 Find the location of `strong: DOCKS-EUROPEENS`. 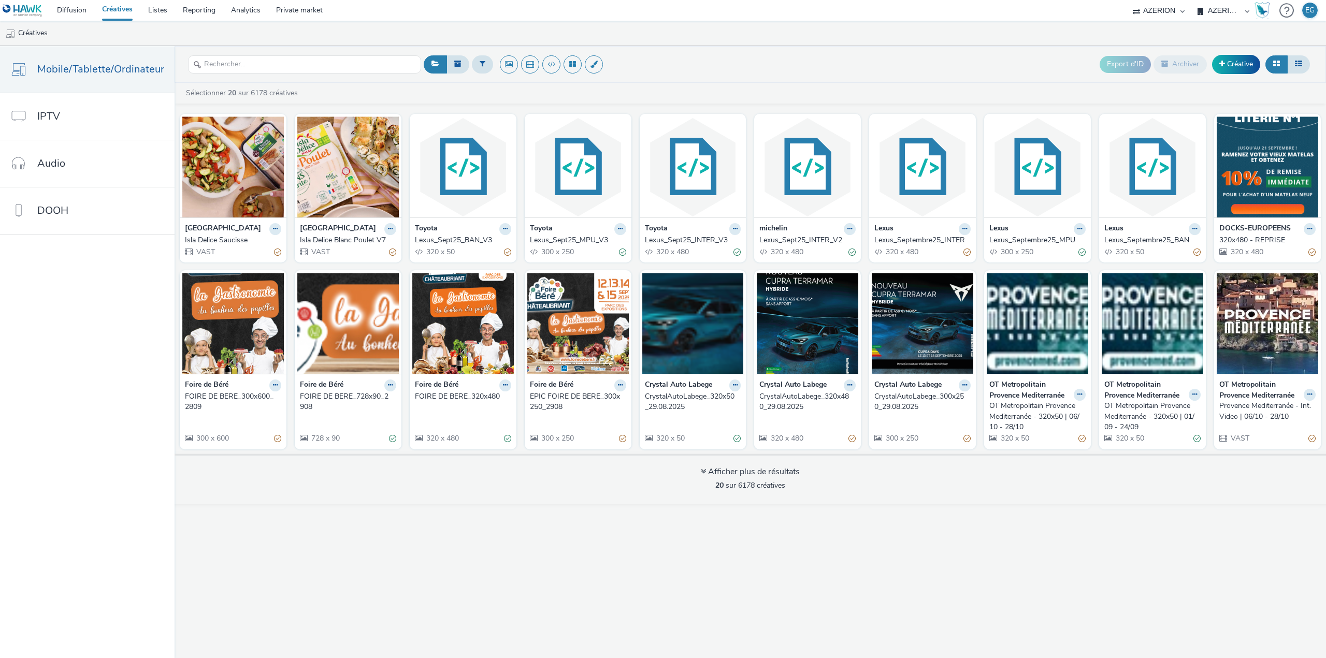

strong: DOCKS-EUROPEENS is located at coordinates (1255, 229).